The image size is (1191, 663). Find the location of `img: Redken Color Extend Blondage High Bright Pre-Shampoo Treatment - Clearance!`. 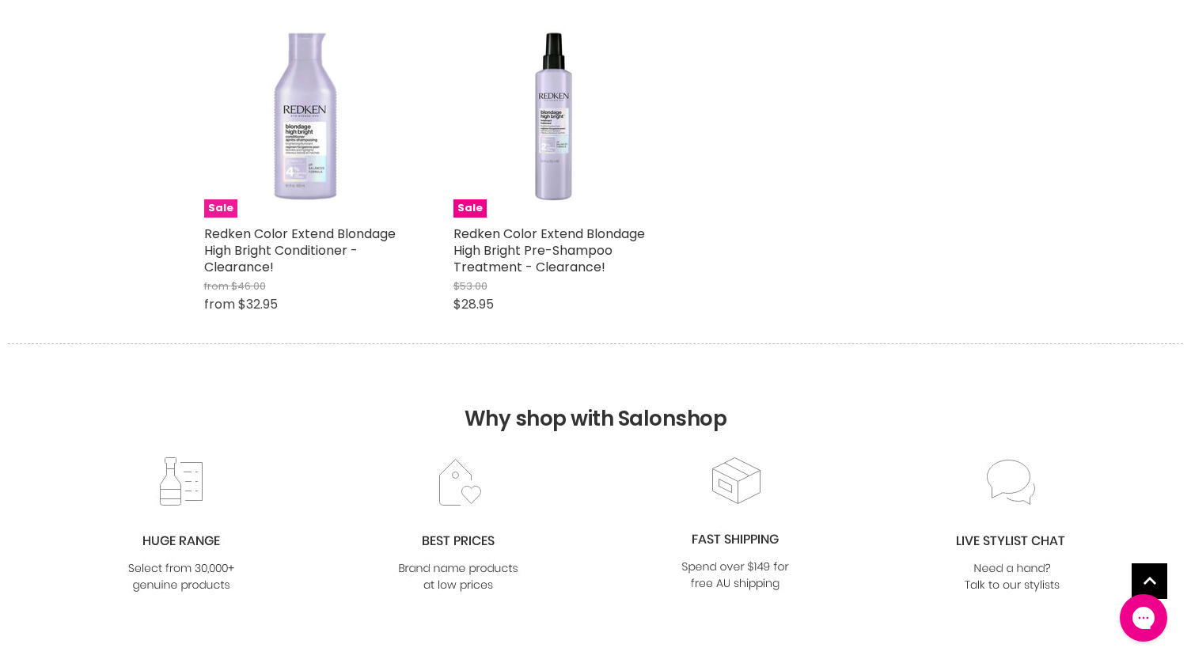

img: Redken Color Extend Blondage High Bright Pre-Shampoo Treatment - Clearance! is located at coordinates (554, 116).